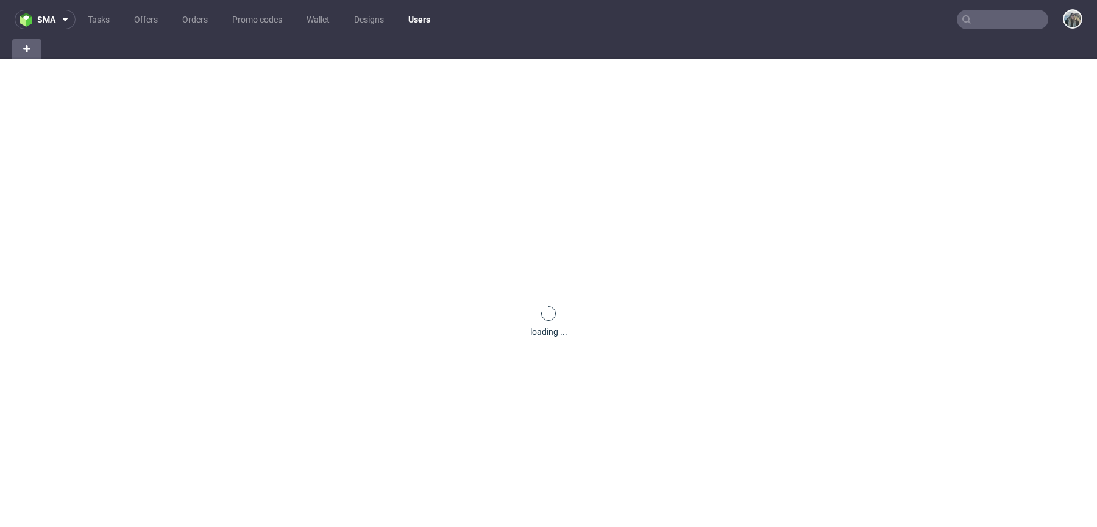  What do you see at coordinates (318, 20) in the screenshot?
I see `a: Wallet` at bounding box center [318, 20].